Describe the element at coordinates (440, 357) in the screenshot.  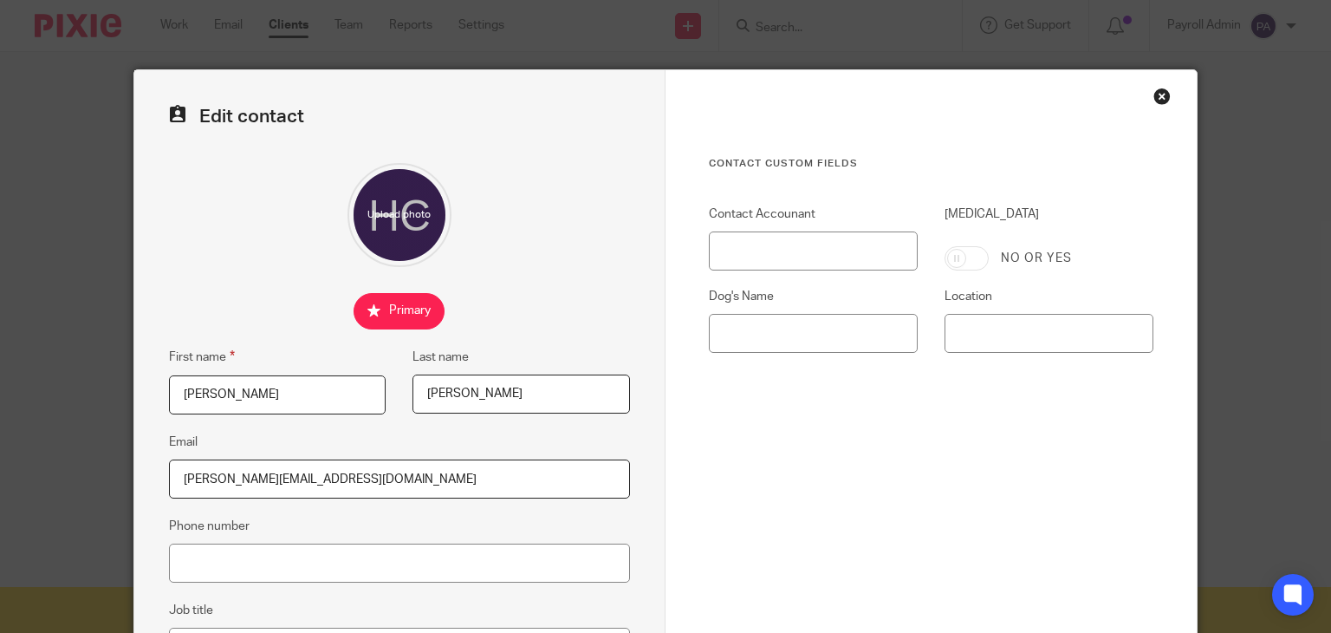
I see `label: Last name` at that location.